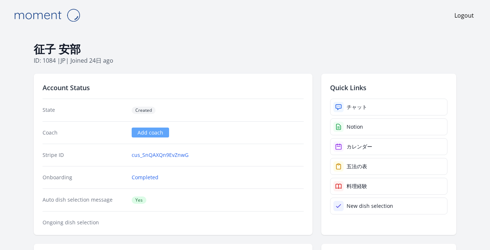  Describe the element at coordinates (389, 186) in the screenshot. I see `a: 料理経験` at that location.